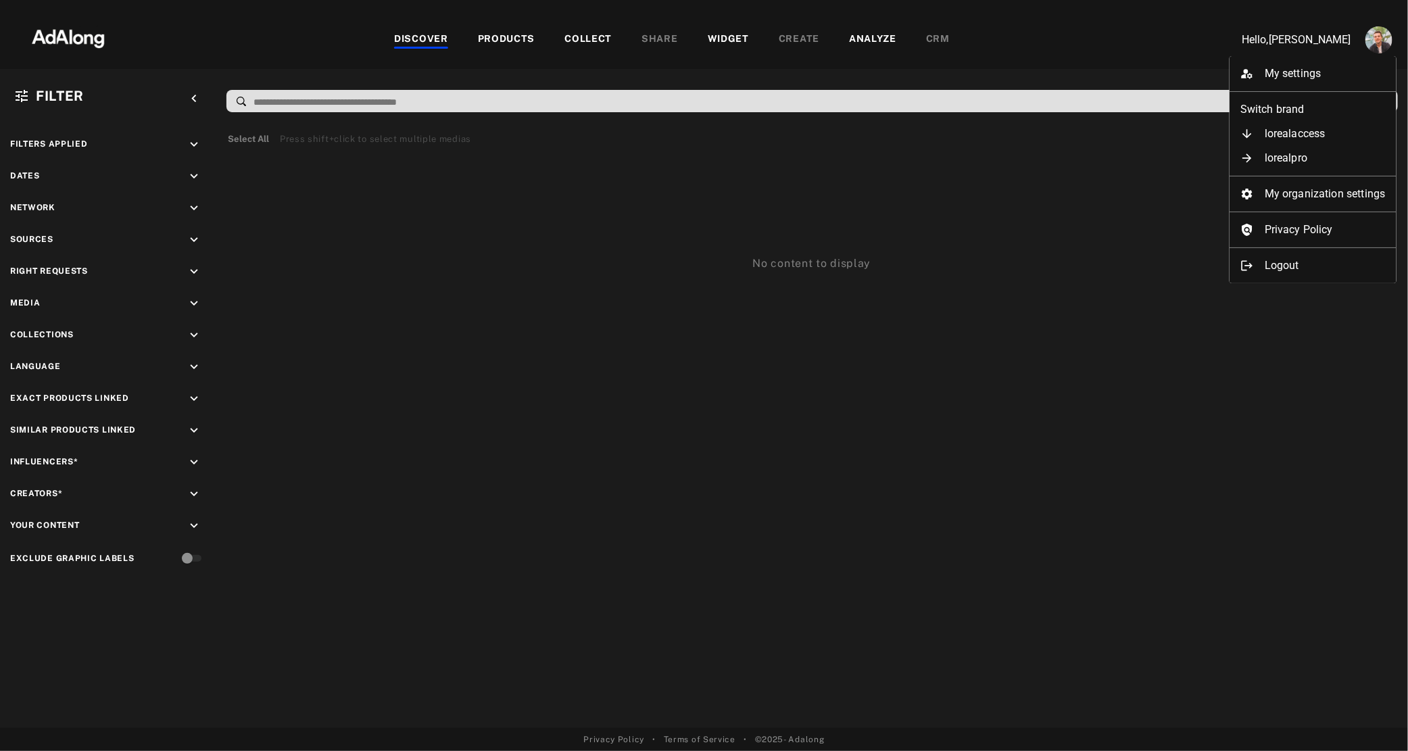 The height and width of the screenshot is (751, 1408). What do you see at coordinates (1375, 719) in the screenshot?
I see `div: Chat Widget` at bounding box center [1375, 719].